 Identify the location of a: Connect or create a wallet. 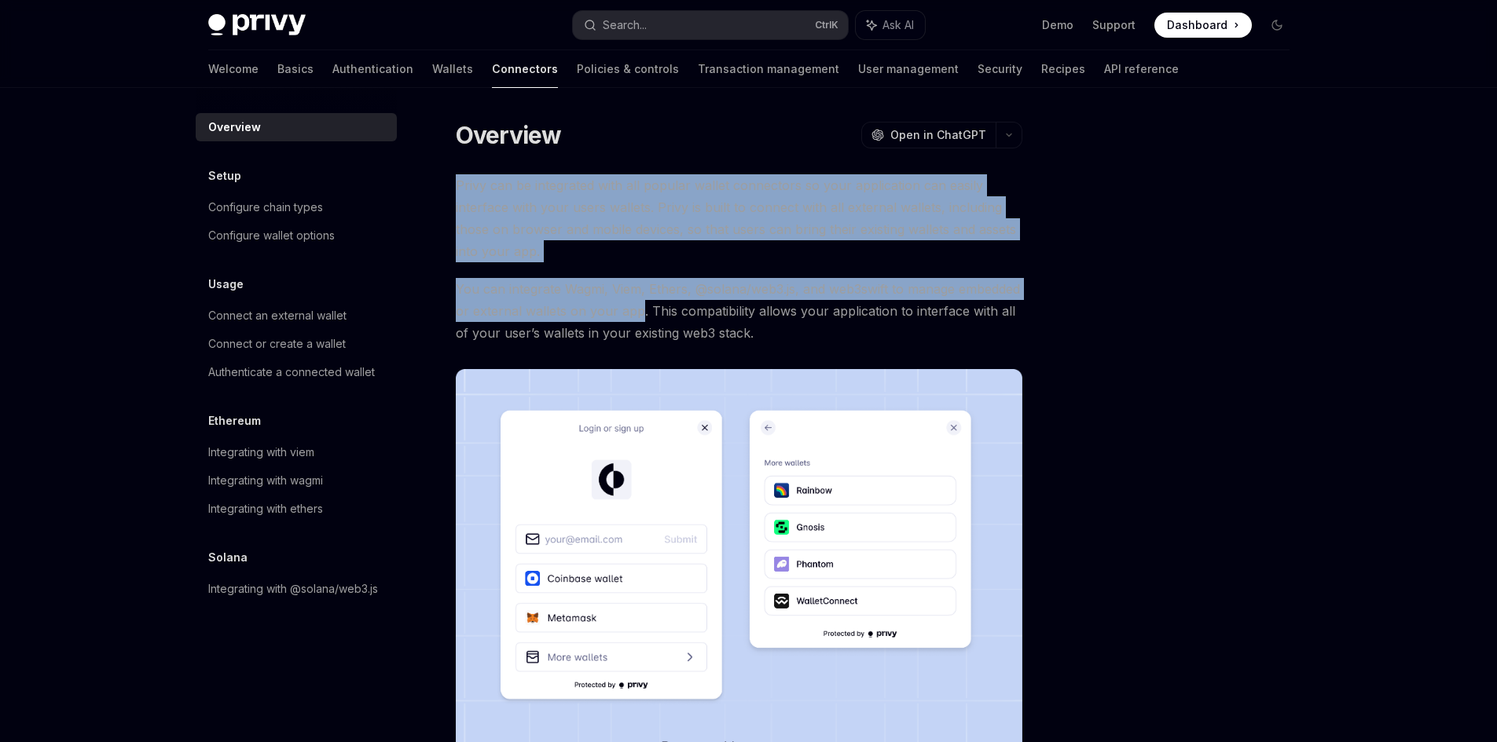
(296, 344).